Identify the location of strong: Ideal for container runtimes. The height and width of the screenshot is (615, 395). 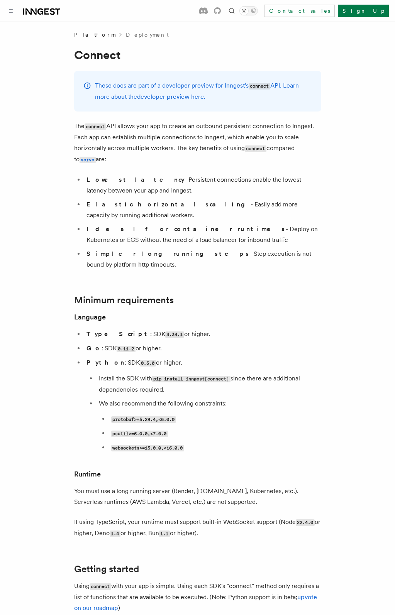
(186, 229).